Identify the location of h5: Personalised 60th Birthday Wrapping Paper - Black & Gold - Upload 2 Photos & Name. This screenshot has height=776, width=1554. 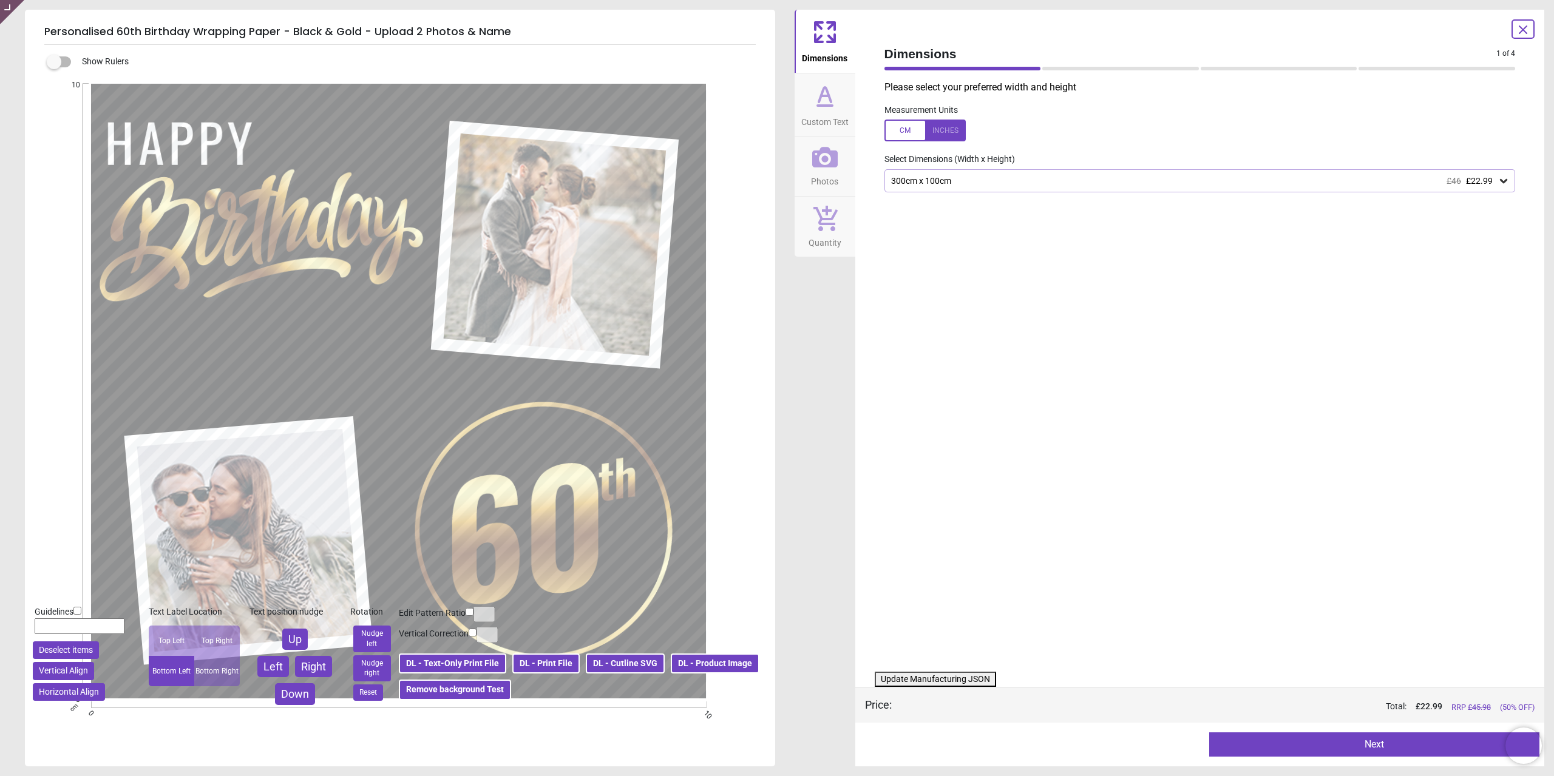
(400, 32).